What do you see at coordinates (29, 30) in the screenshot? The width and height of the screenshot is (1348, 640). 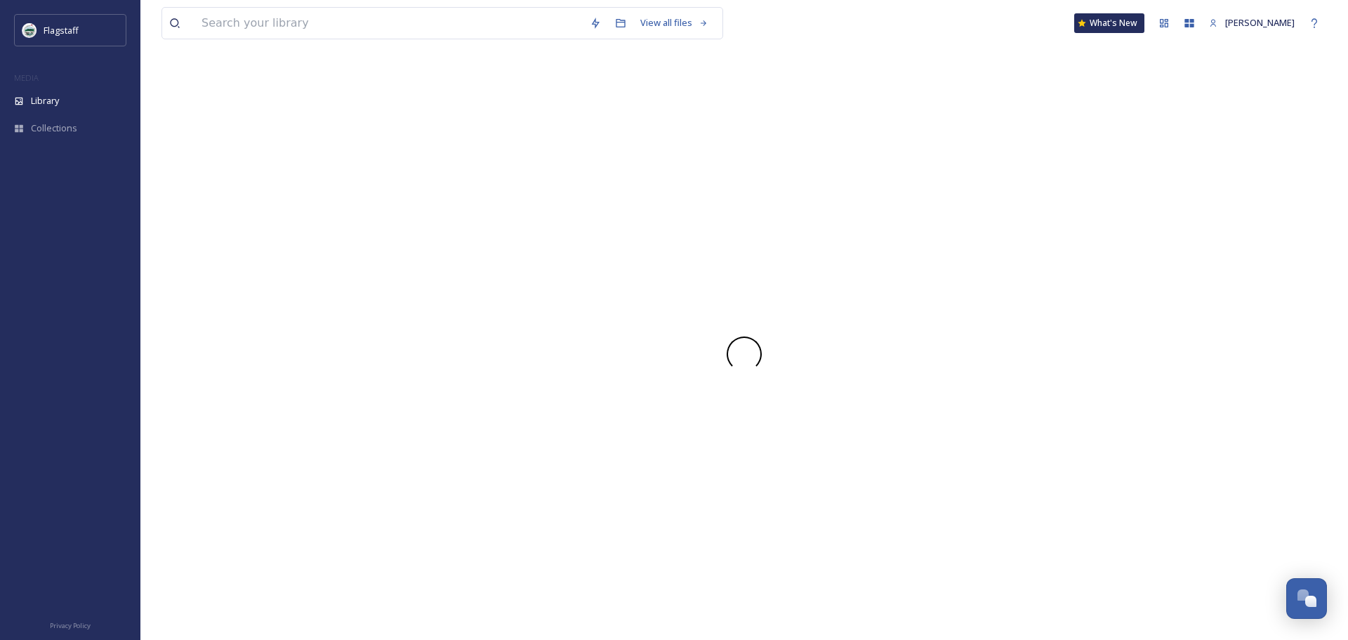 I see `img: images%20%282%29.jpeg` at bounding box center [29, 30].